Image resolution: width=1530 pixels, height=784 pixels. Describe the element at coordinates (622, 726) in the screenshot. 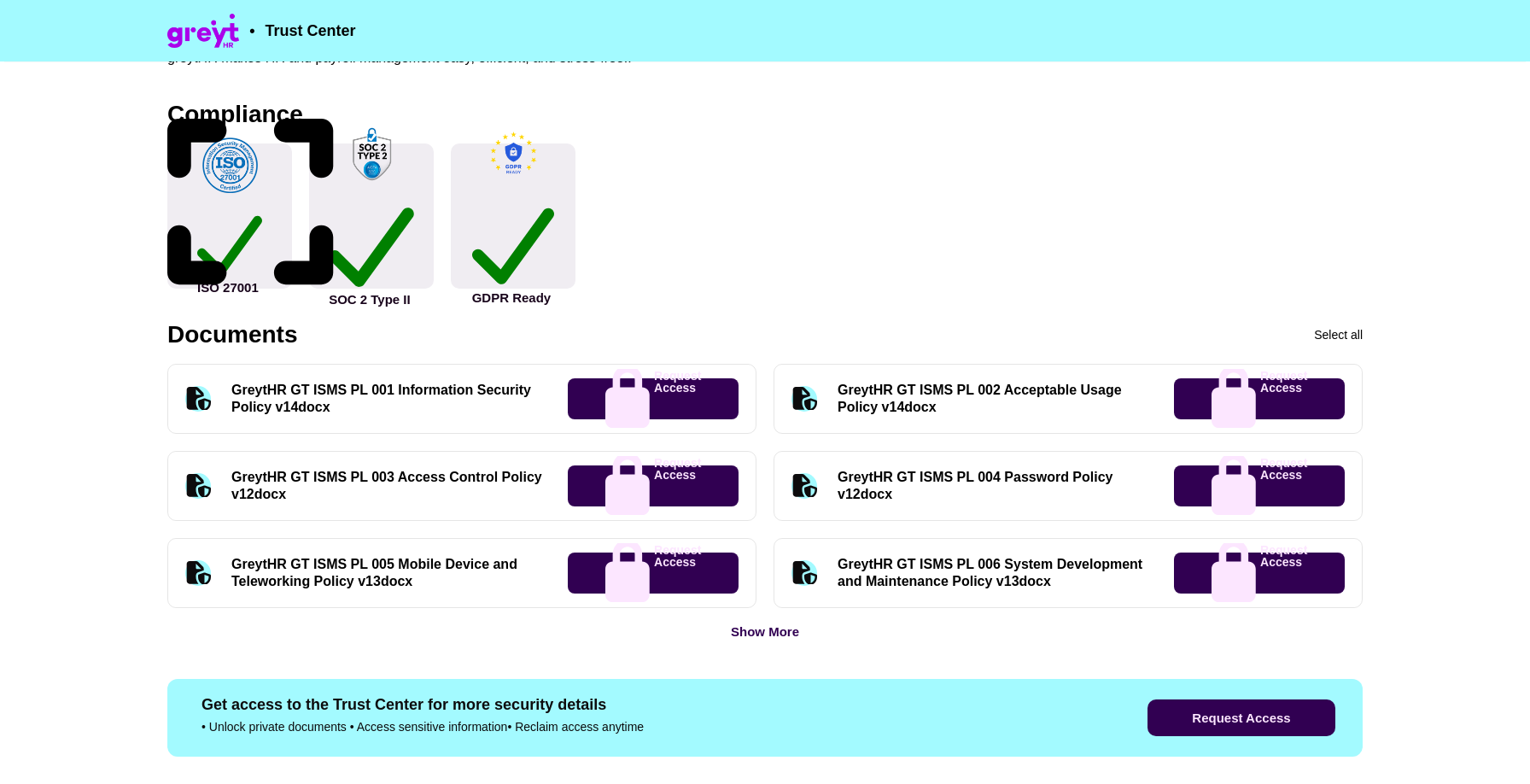

I see `p: • Unlock private documents • Access sensitive information • Reclaim access anytime` at that location.